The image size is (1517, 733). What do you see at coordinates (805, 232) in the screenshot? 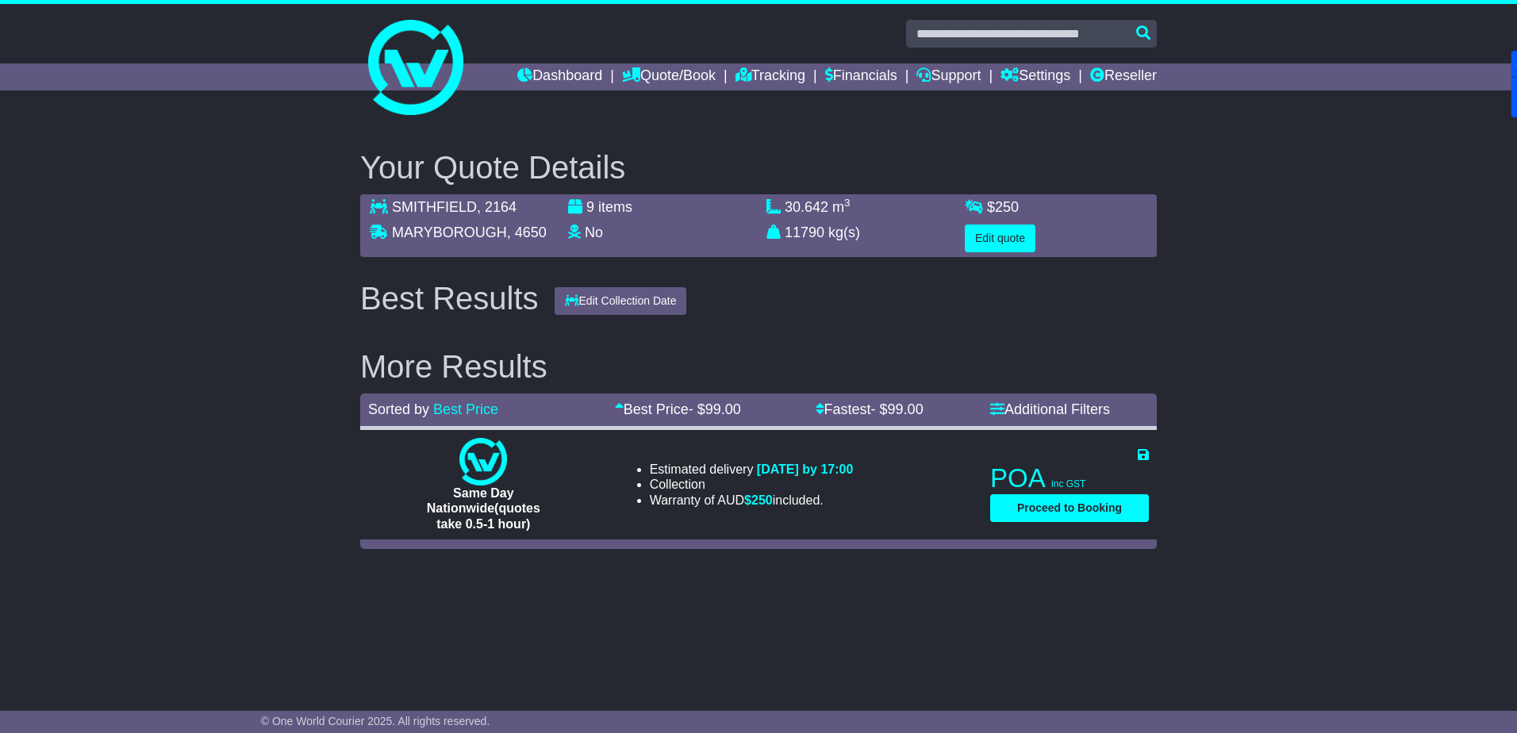
I see `span: 11790` at bounding box center [805, 232].